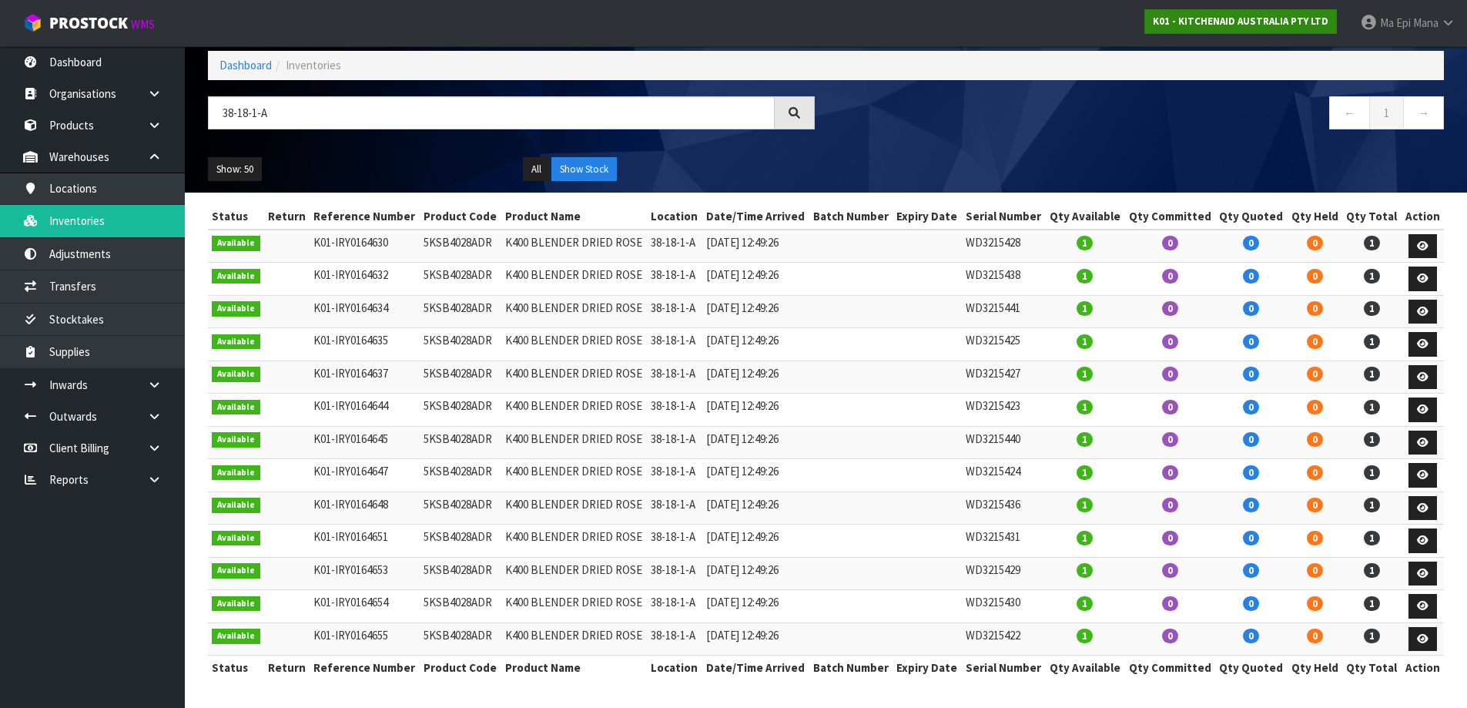 This screenshot has width=1467, height=708. I want to click on small: WMS, so click(142, 24).